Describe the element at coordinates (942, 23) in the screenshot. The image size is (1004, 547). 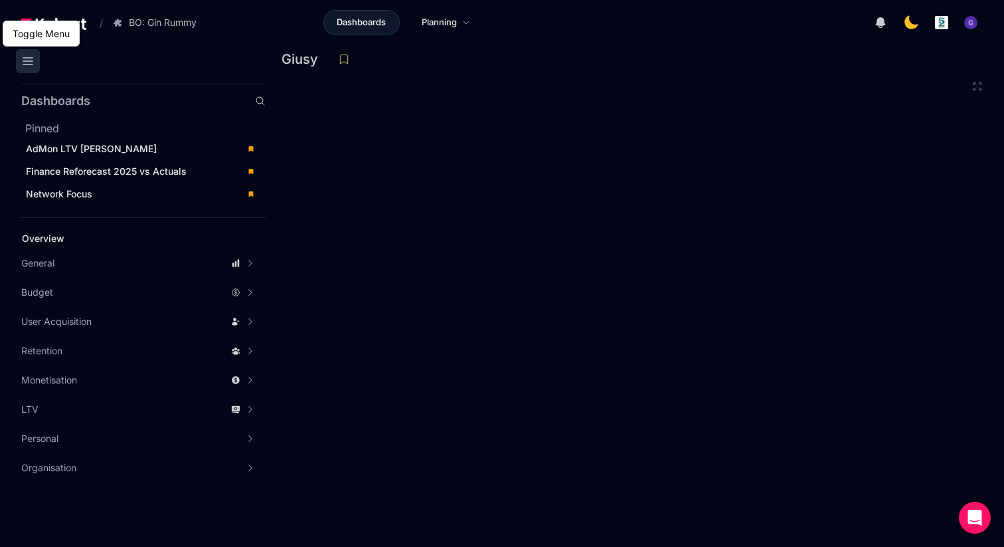
I see `img: logo_logo_images_1_20240607072359498299_20240828135028712857.jpeg` at that location.